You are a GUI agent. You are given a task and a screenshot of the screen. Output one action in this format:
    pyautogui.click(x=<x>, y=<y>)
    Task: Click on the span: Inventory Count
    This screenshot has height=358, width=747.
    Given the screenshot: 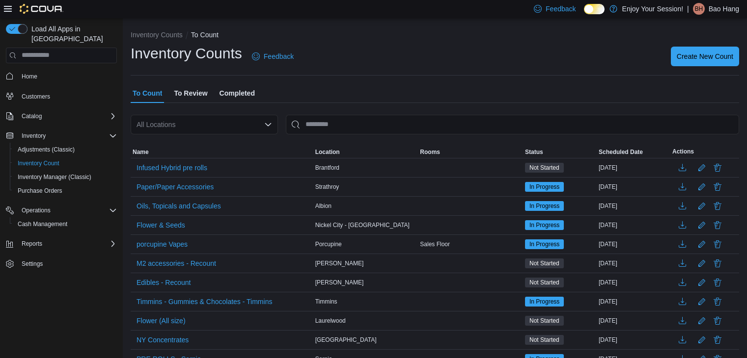 What is the action you would take?
    pyautogui.click(x=38, y=163)
    